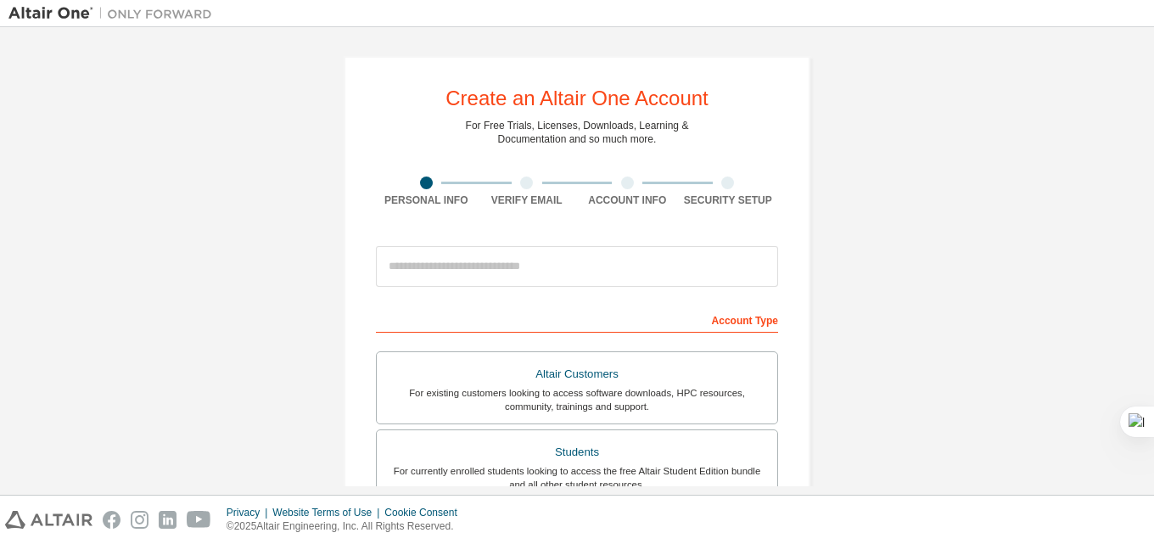 The width and height of the screenshot is (1154, 544). Describe the element at coordinates (347, 526) in the screenshot. I see `p: © 2025 Altair Engineering, Inc. All Rights Reserved.` at that location.